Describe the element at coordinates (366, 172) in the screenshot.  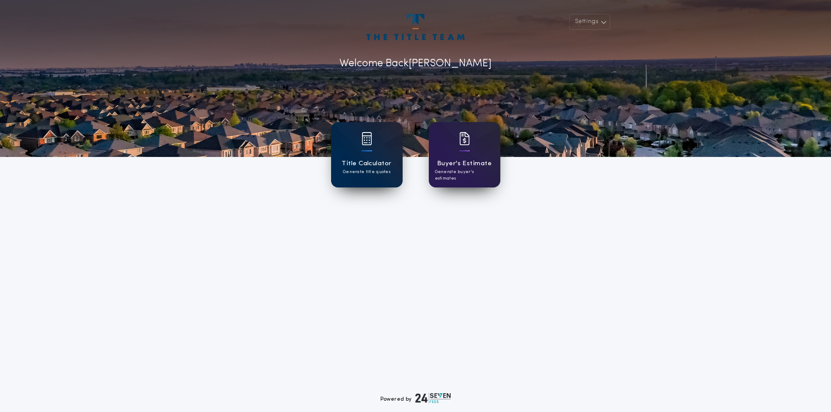
I see `p: Generate title quotes` at that location.